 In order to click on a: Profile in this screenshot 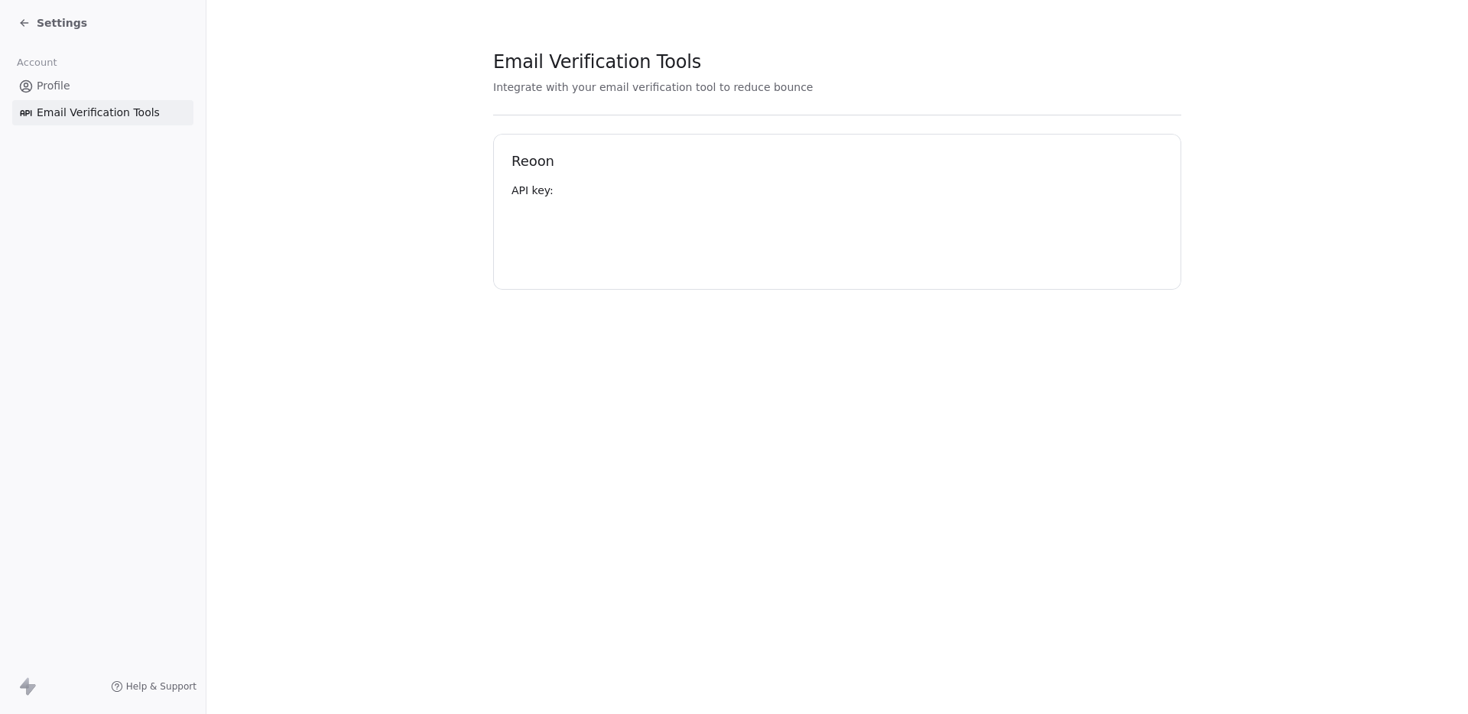, I will do `click(102, 86)`.